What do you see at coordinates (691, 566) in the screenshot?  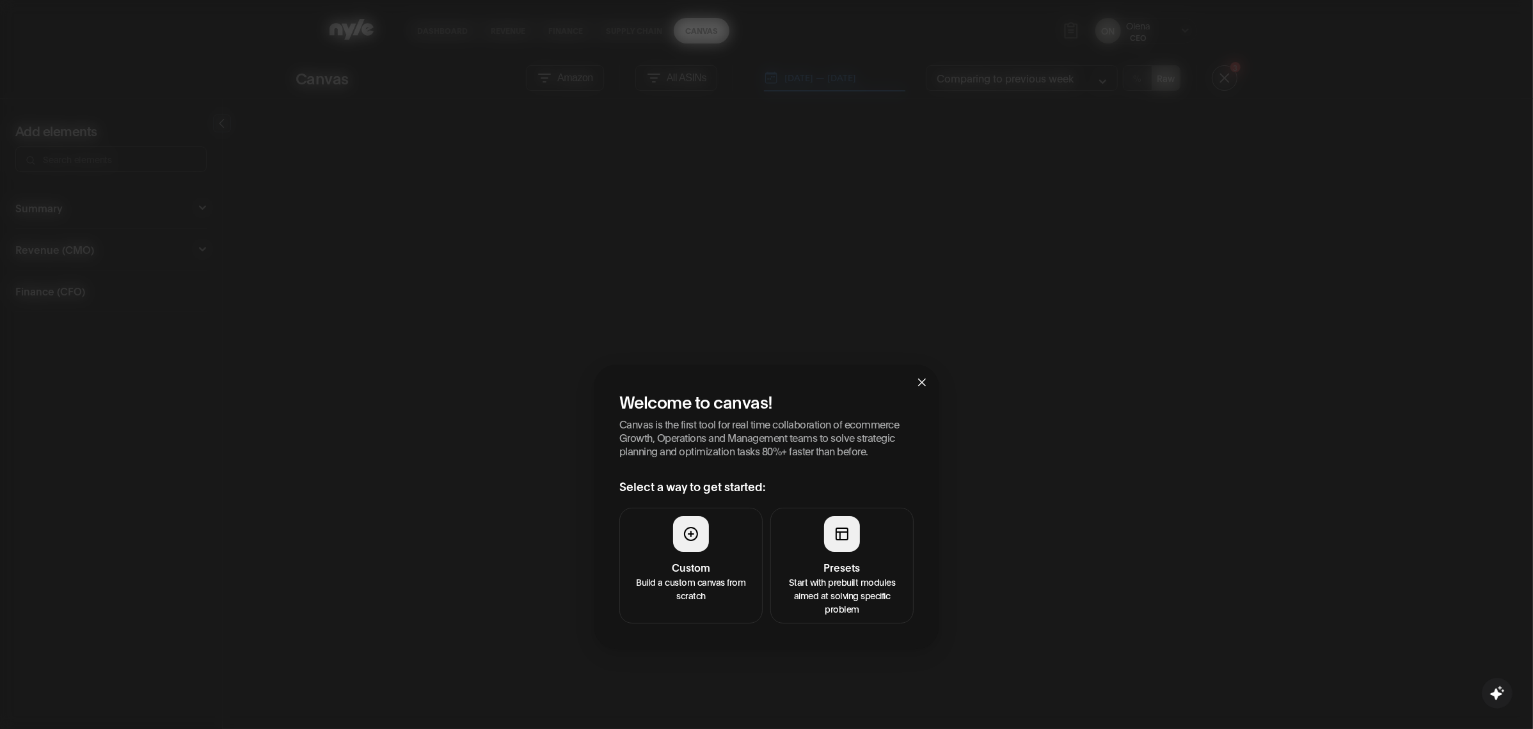 I see `button: CustomBuild a custom canvas from scratch` at bounding box center [691, 566].